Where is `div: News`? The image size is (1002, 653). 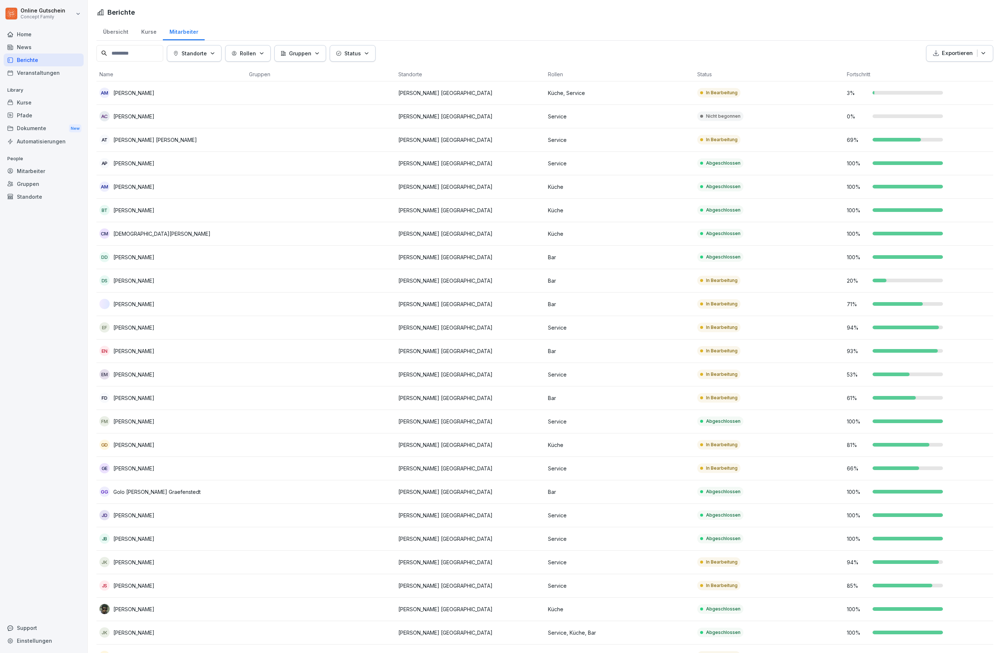 div: News is located at coordinates (44, 47).